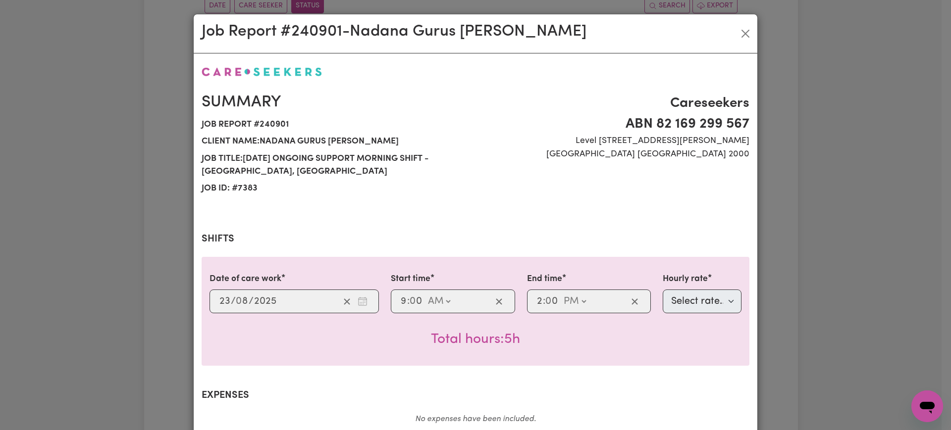  I want to click on span: Job ID: # 7383, so click(335, 189).